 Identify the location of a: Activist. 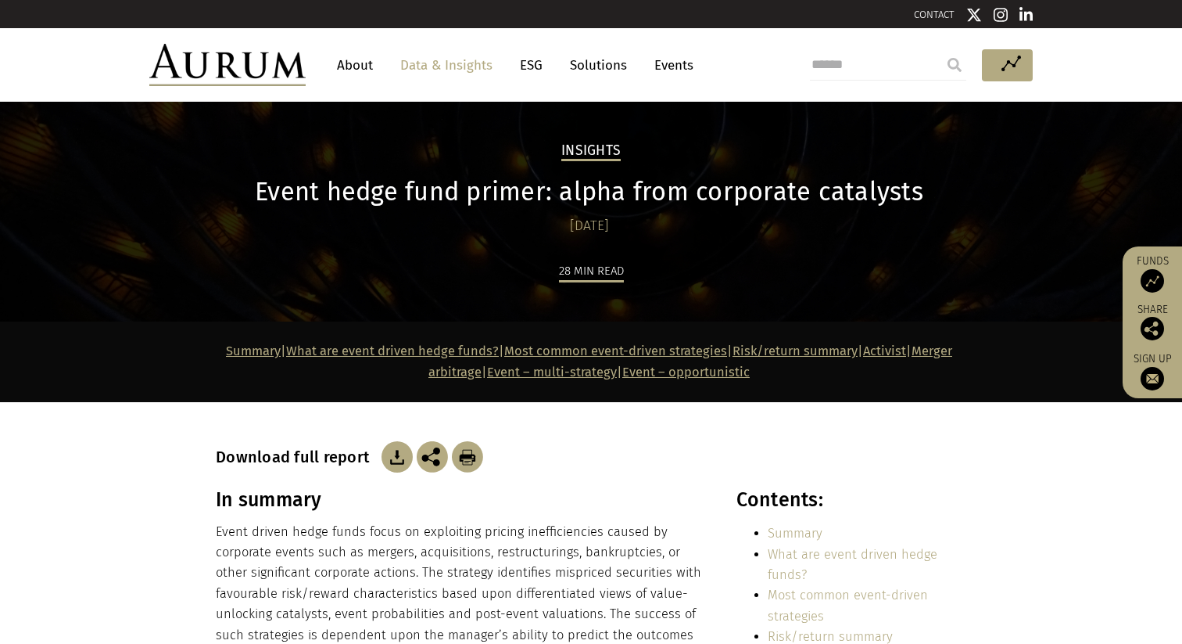
(884, 350).